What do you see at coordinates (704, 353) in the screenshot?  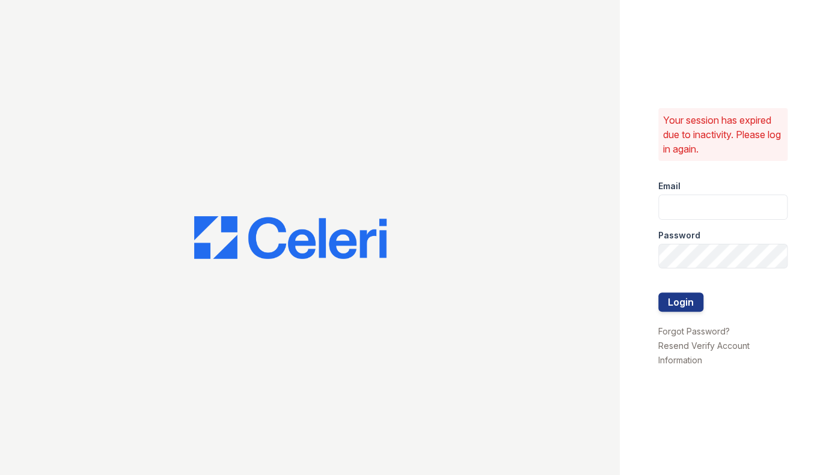 I see `a: Resend Verify Account Information` at bounding box center [704, 353].